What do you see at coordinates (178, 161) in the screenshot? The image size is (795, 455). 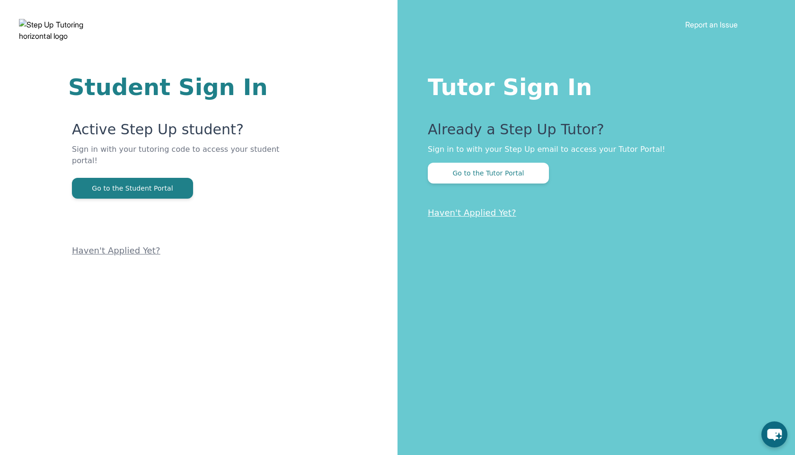 I see `p: Sign in with your tutoring code to access your student portal!` at bounding box center [178, 161].